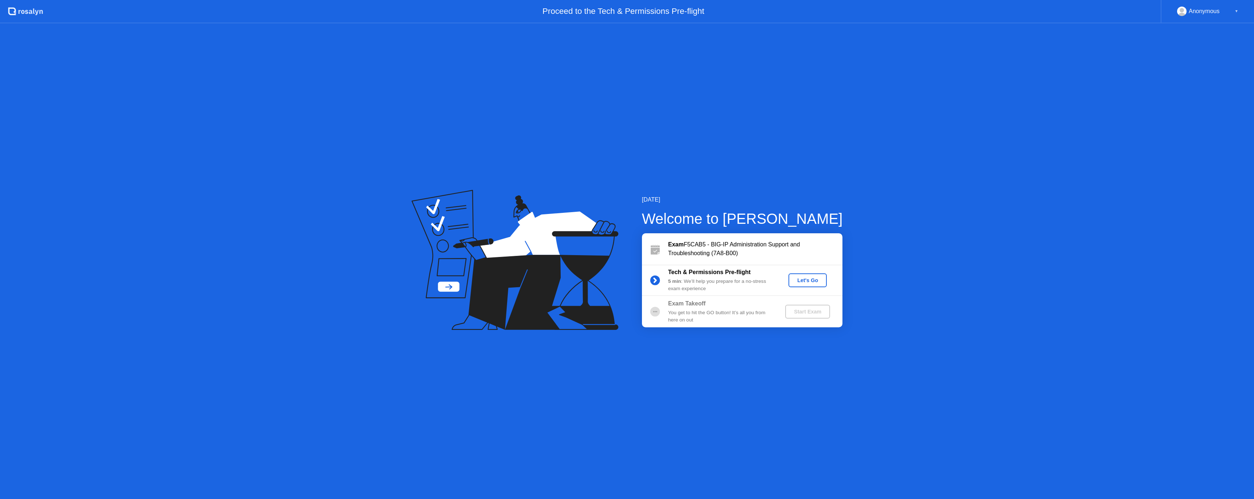 Image resolution: width=1254 pixels, height=499 pixels. What do you see at coordinates (808, 280) in the screenshot?
I see `button: Let's Go` at bounding box center [808, 280].